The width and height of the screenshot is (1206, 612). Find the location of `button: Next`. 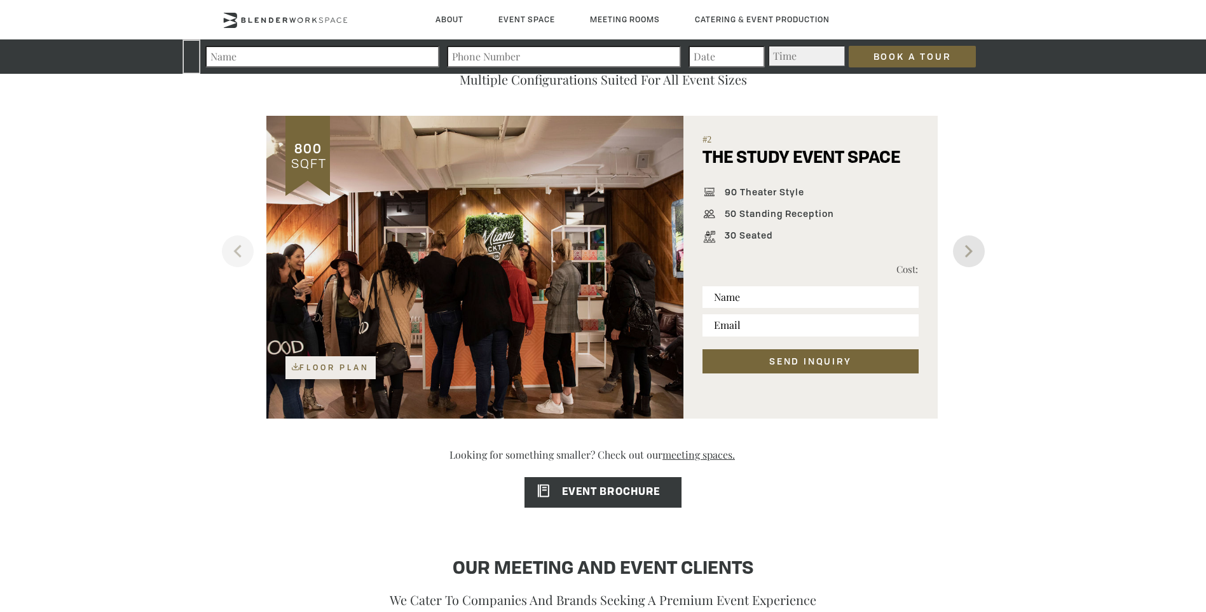

button: Next is located at coordinates (969, 251).